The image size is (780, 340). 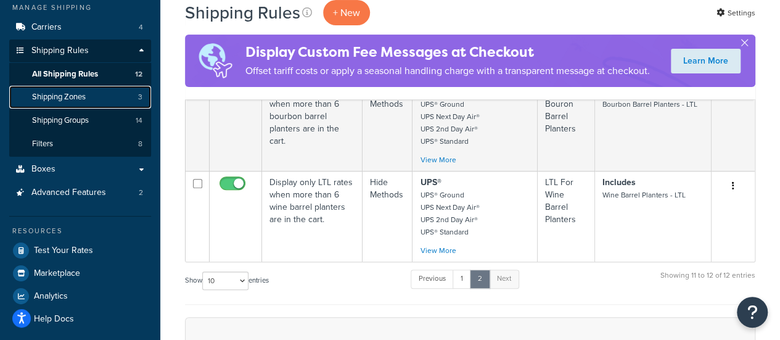 I want to click on li: Test Your Rates, so click(x=80, y=250).